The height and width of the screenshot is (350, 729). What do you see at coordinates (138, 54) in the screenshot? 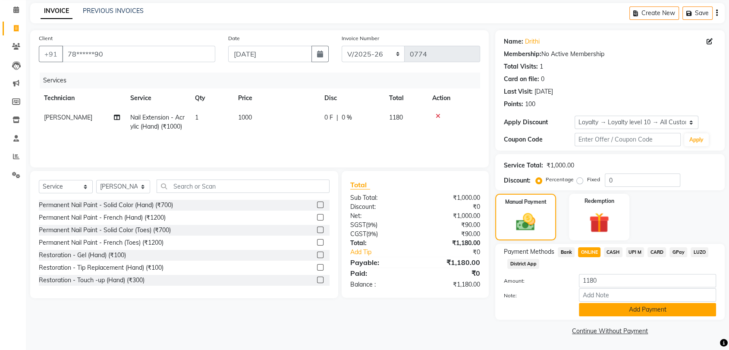
I see `input: Search by Name/Mobile/Email/Code` at bounding box center [138, 54].